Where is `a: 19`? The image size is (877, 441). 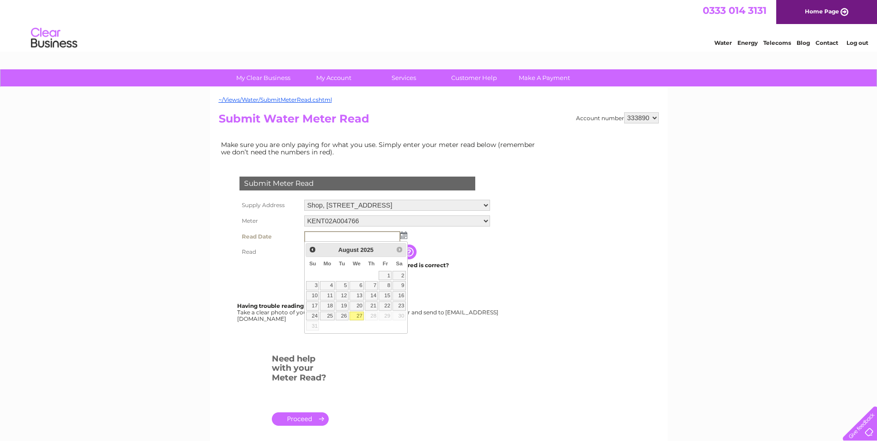
a: 19 is located at coordinates (342, 306).